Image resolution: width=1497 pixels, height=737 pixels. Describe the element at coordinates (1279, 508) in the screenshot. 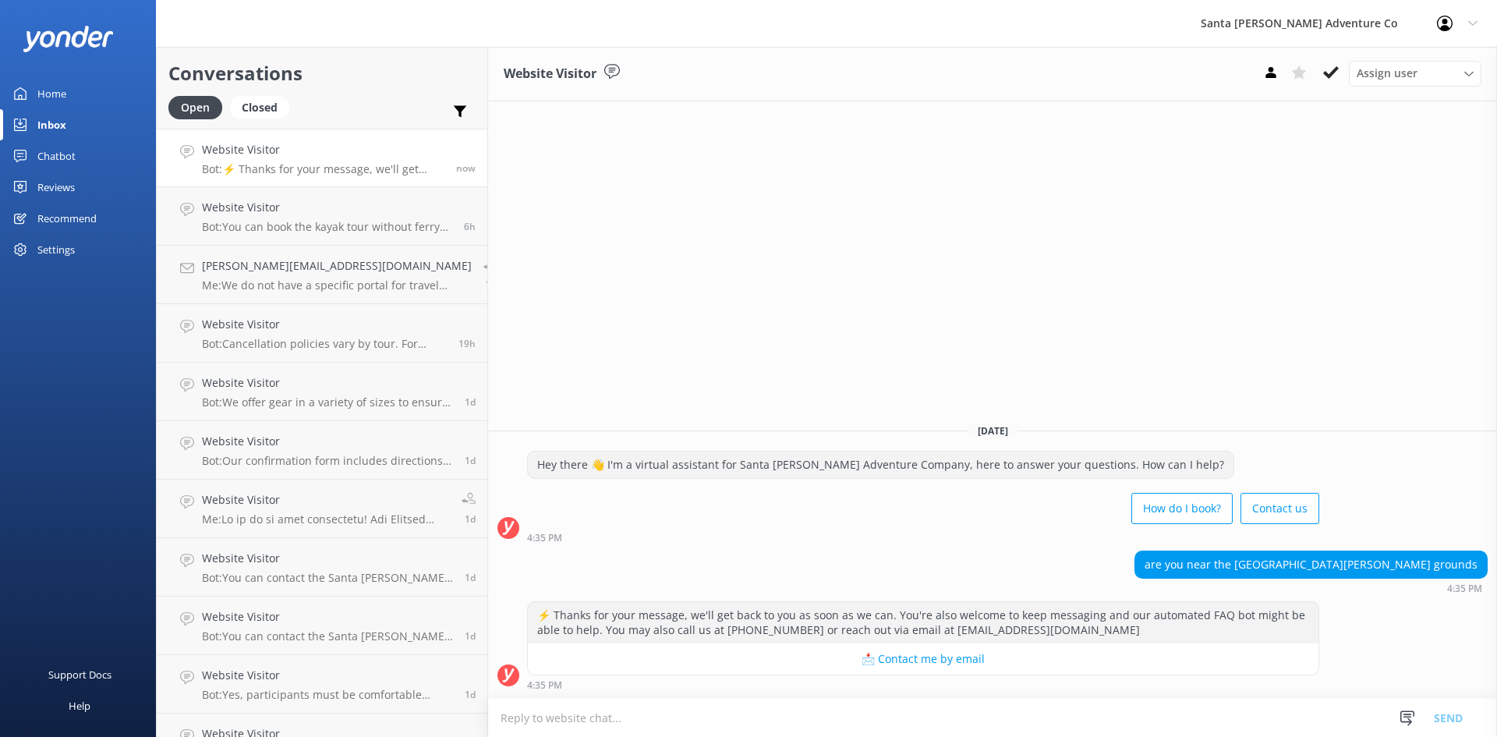

I see `button: Contact us` at that location.